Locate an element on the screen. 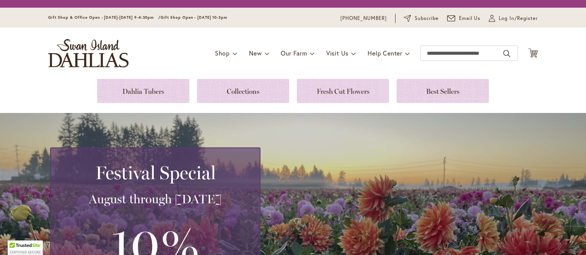 Image resolution: width=586 pixels, height=255 pixels. a: Subscribe is located at coordinates (421, 18).